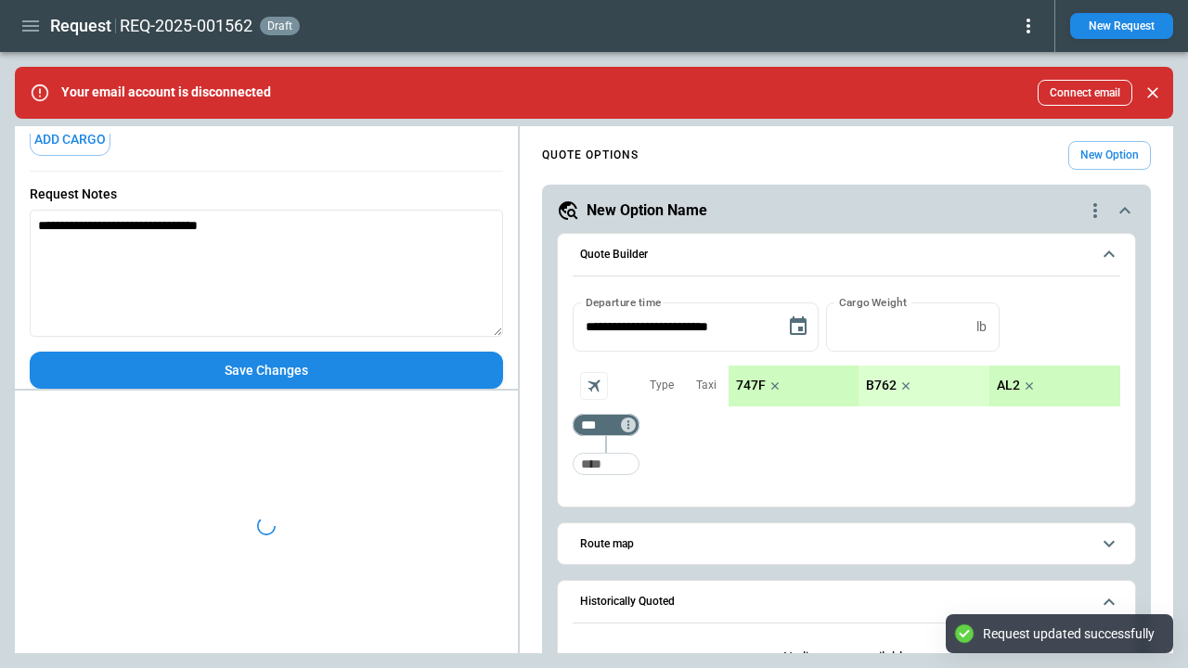 Image resolution: width=1188 pixels, height=668 pixels. I want to click on button: New Request, so click(1122, 26).